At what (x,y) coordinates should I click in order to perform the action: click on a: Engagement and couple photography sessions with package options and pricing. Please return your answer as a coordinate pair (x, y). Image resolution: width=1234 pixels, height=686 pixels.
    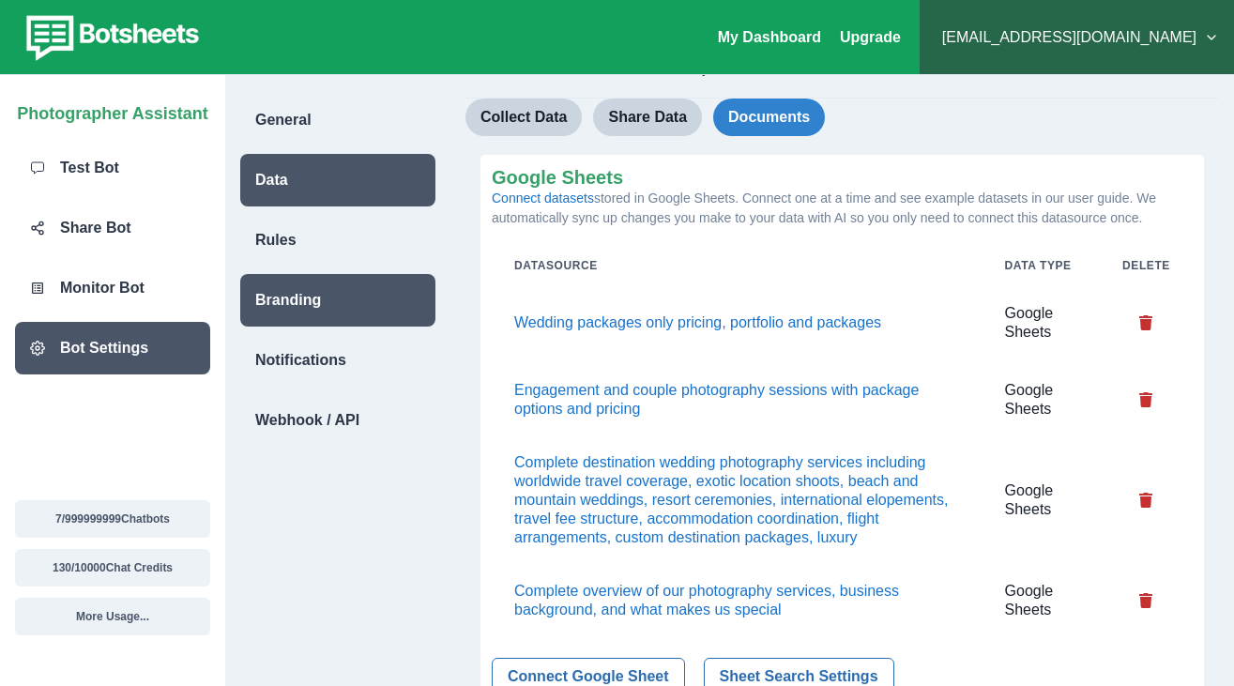
    Looking at the image, I should click on (737, 400).